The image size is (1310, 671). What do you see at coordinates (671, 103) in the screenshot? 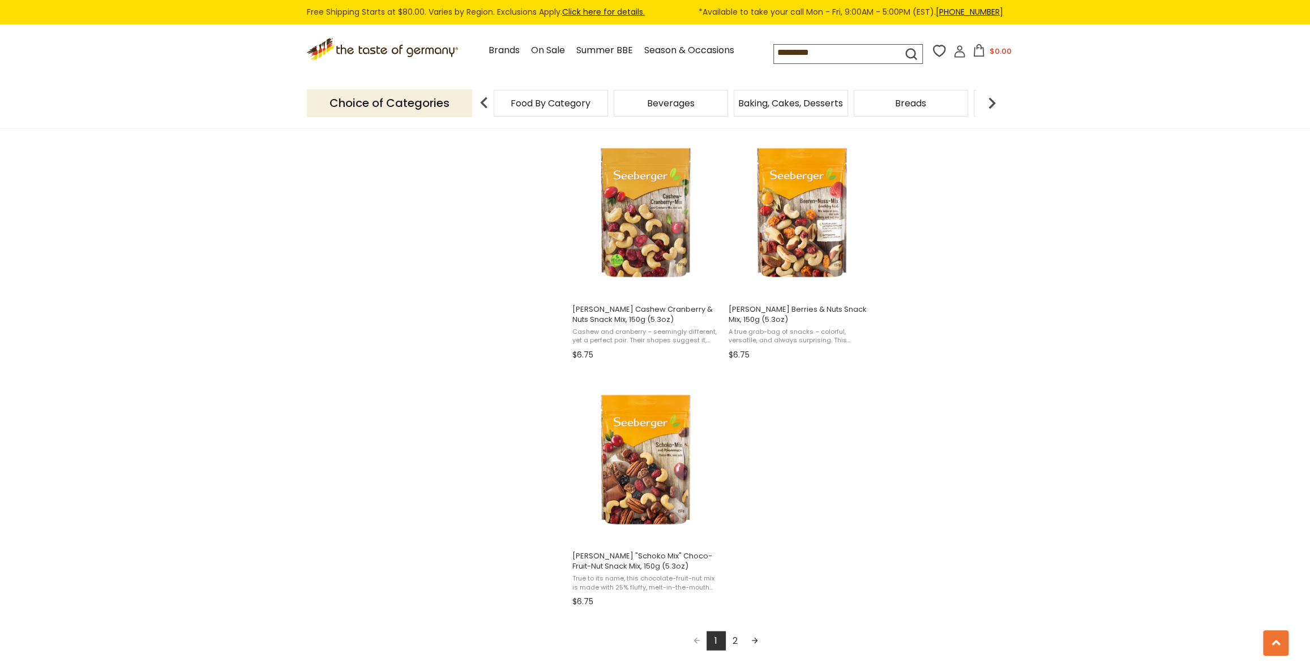
I see `span: Beverages` at bounding box center [671, 103].